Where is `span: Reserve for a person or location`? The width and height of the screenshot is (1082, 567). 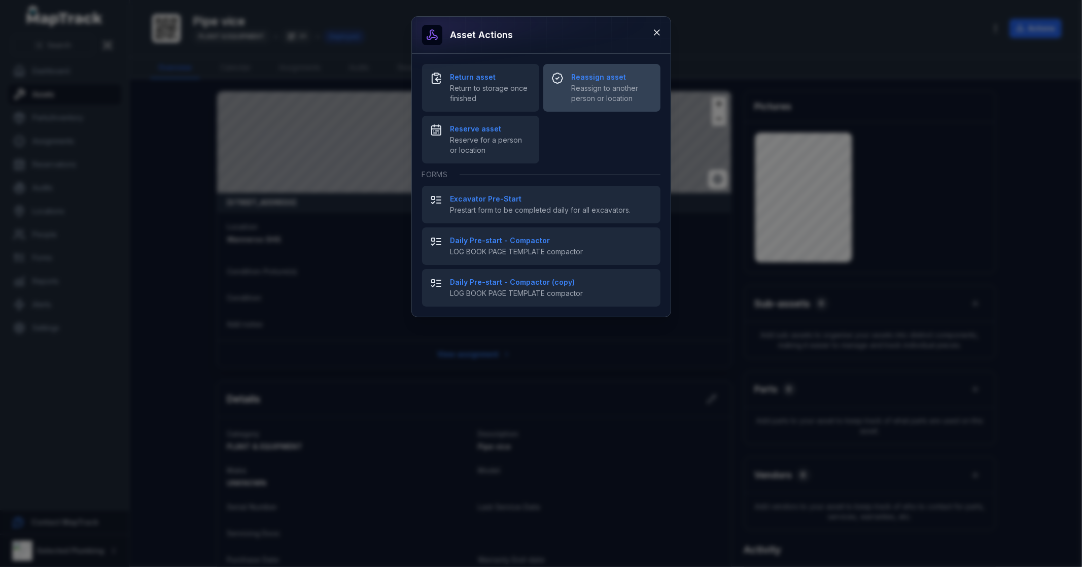
span: Reserve for a person or location is located at coordinates (491, 145).